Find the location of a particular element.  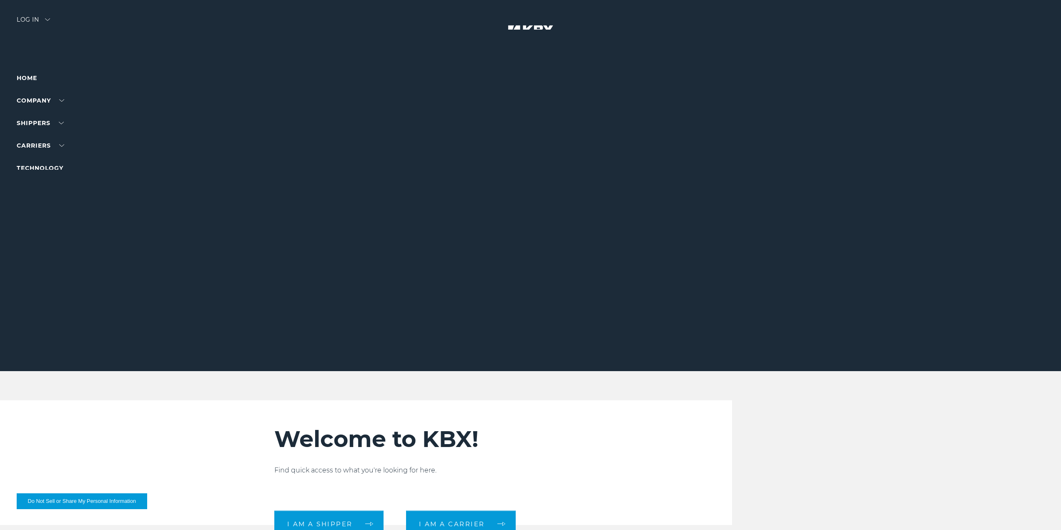

a: Carriers is located at coordinates (40, 146).